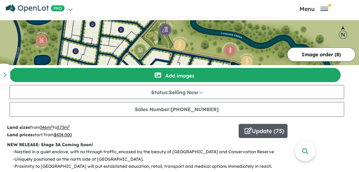  What do you see at coordinates (263, 131) in the screenshot?
I see `button: Update (75)` at bounding box center [263, 131].